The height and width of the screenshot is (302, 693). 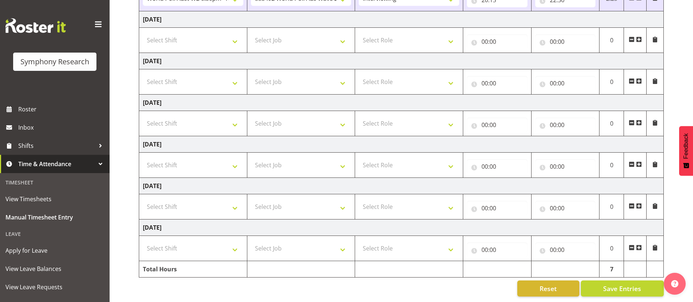 What do you see at coordinates (55, 234) in the screenshot?
I see `div: Leave` at bounding box center [55, 234].